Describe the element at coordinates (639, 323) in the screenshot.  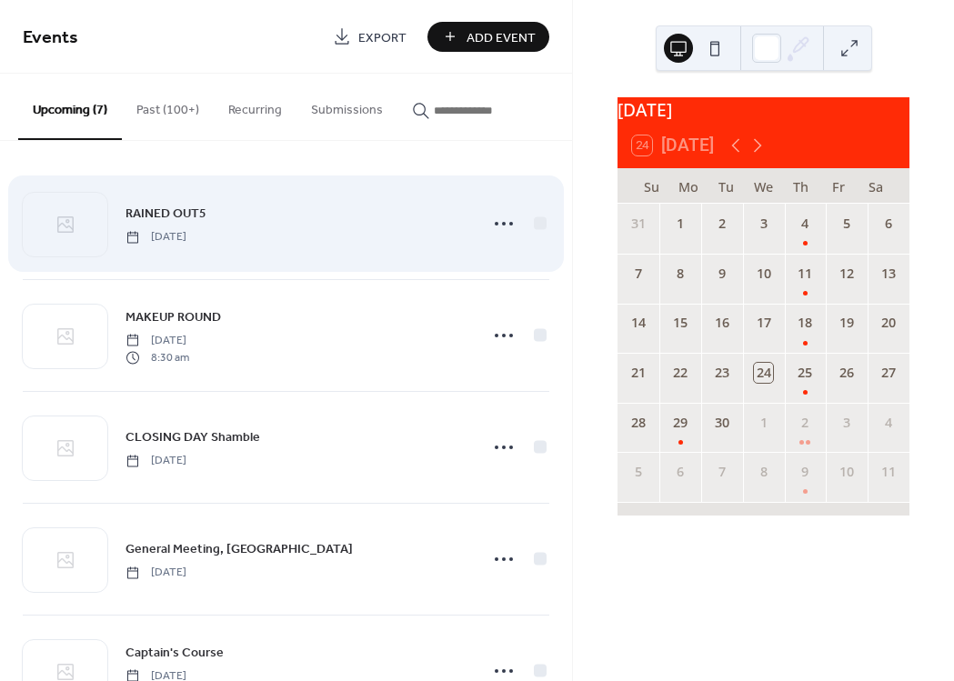
I see `div: 14` at that location.